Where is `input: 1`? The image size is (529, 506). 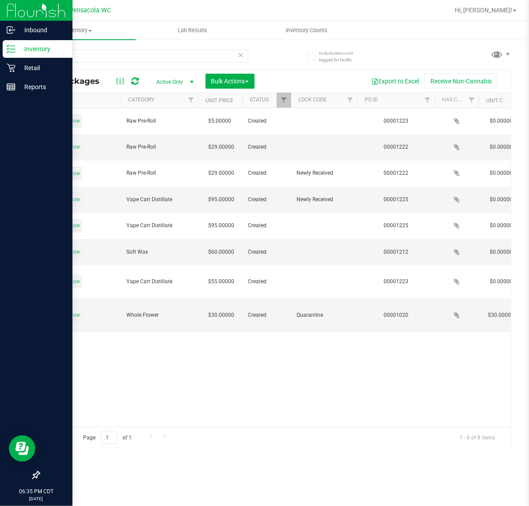 input: 1 is located at coordinates (109, 438).